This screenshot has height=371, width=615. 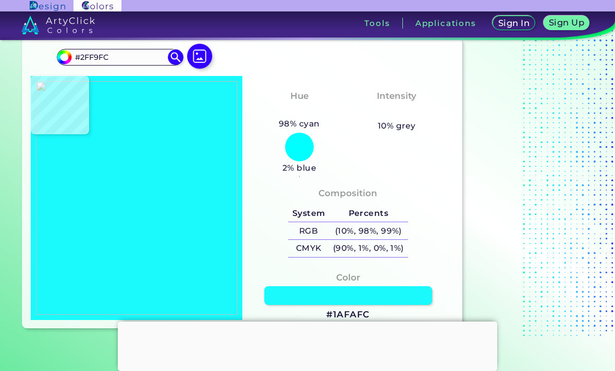 What do you see at coordinates (347, 315) in the screenshot?
I see `h3: #1AFAFC` at bounding box center [347, 315].